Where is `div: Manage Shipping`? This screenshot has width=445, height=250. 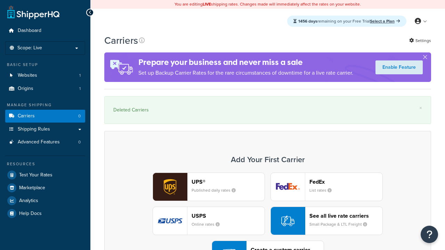 div: Manage Shipping is located at coordinates (45, 105).